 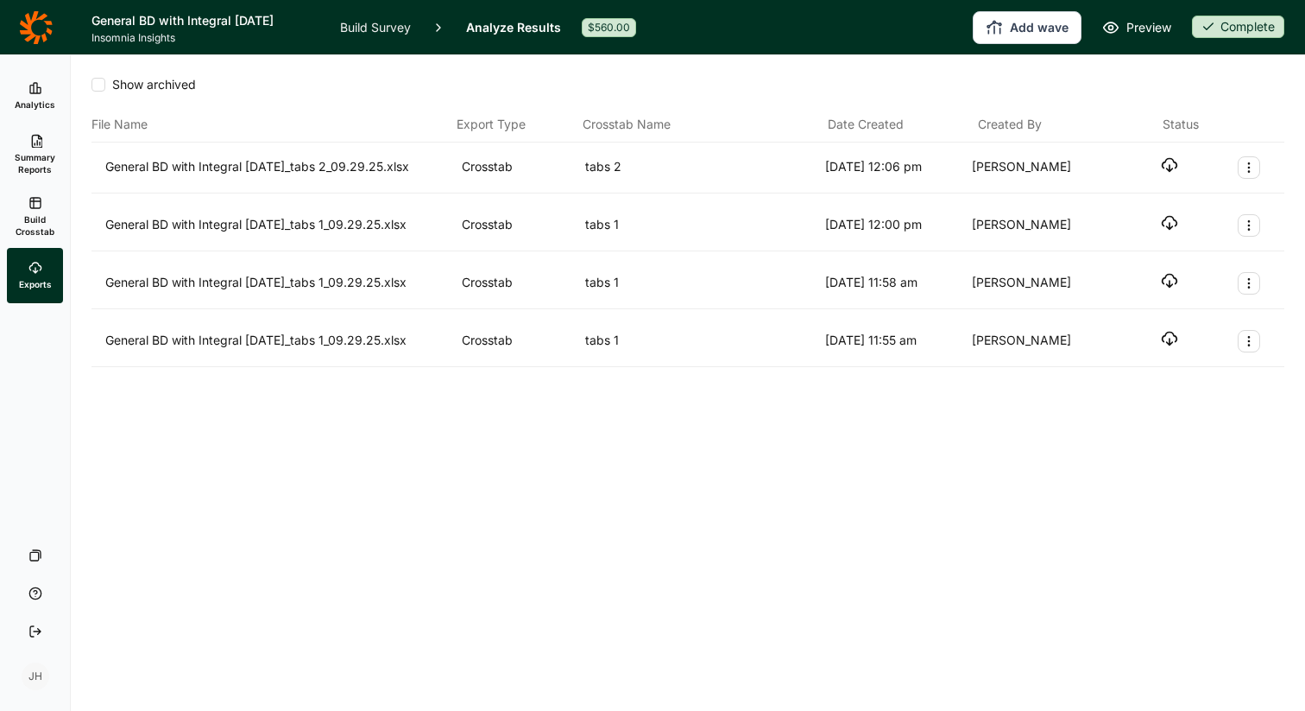 What do you see at coordinates (1050, 124) in the screenshot?
I see `div: Created By` at bounding box center [1050, 124].